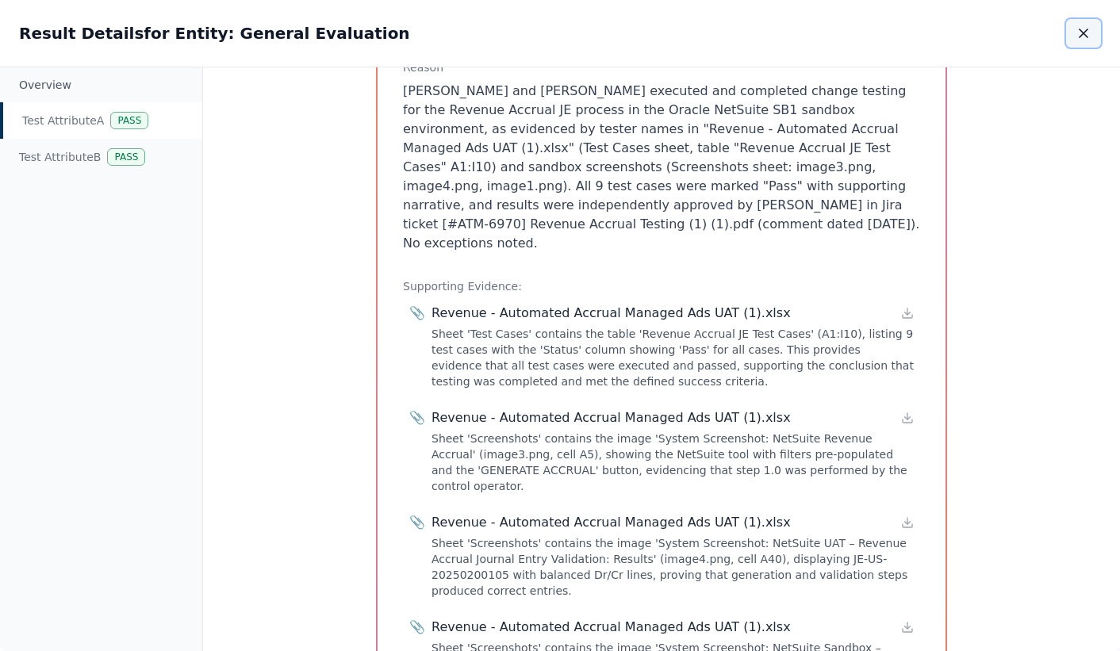  I want to click on div: Sheet 'Screenshots' contains the image 'System Screenshot: NetSuite UAT – Revenue Accrual Journal..., so click(673, 567).